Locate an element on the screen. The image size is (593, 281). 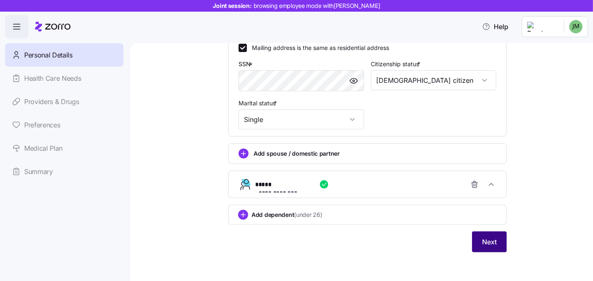
button: Help is located at coordinates (495, 27).